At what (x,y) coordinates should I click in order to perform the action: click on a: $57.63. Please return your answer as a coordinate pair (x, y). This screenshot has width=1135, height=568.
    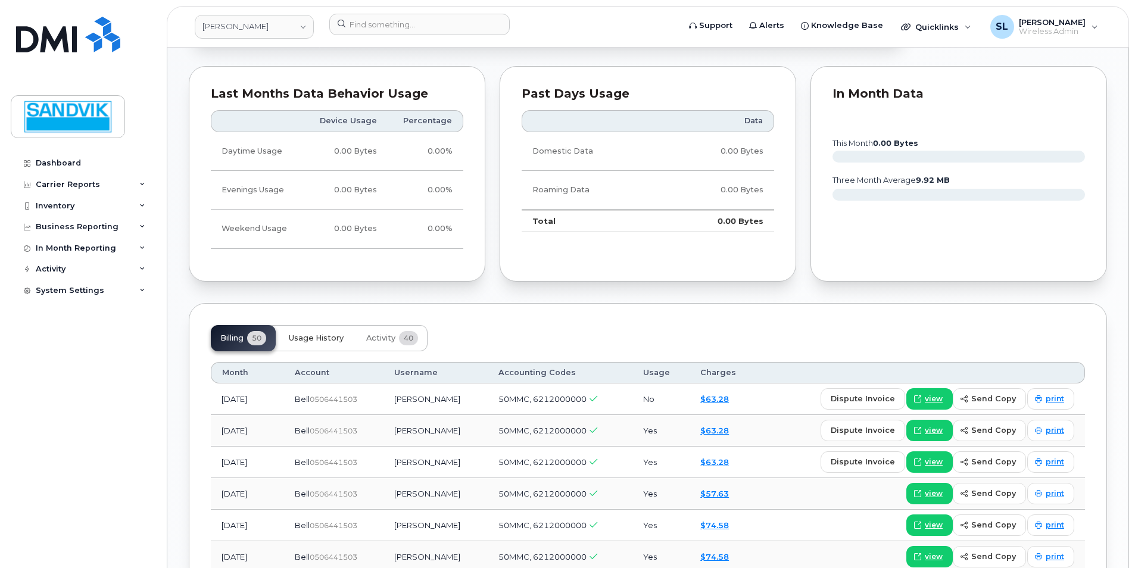
    Looking at the image, I should click on (714, 493).